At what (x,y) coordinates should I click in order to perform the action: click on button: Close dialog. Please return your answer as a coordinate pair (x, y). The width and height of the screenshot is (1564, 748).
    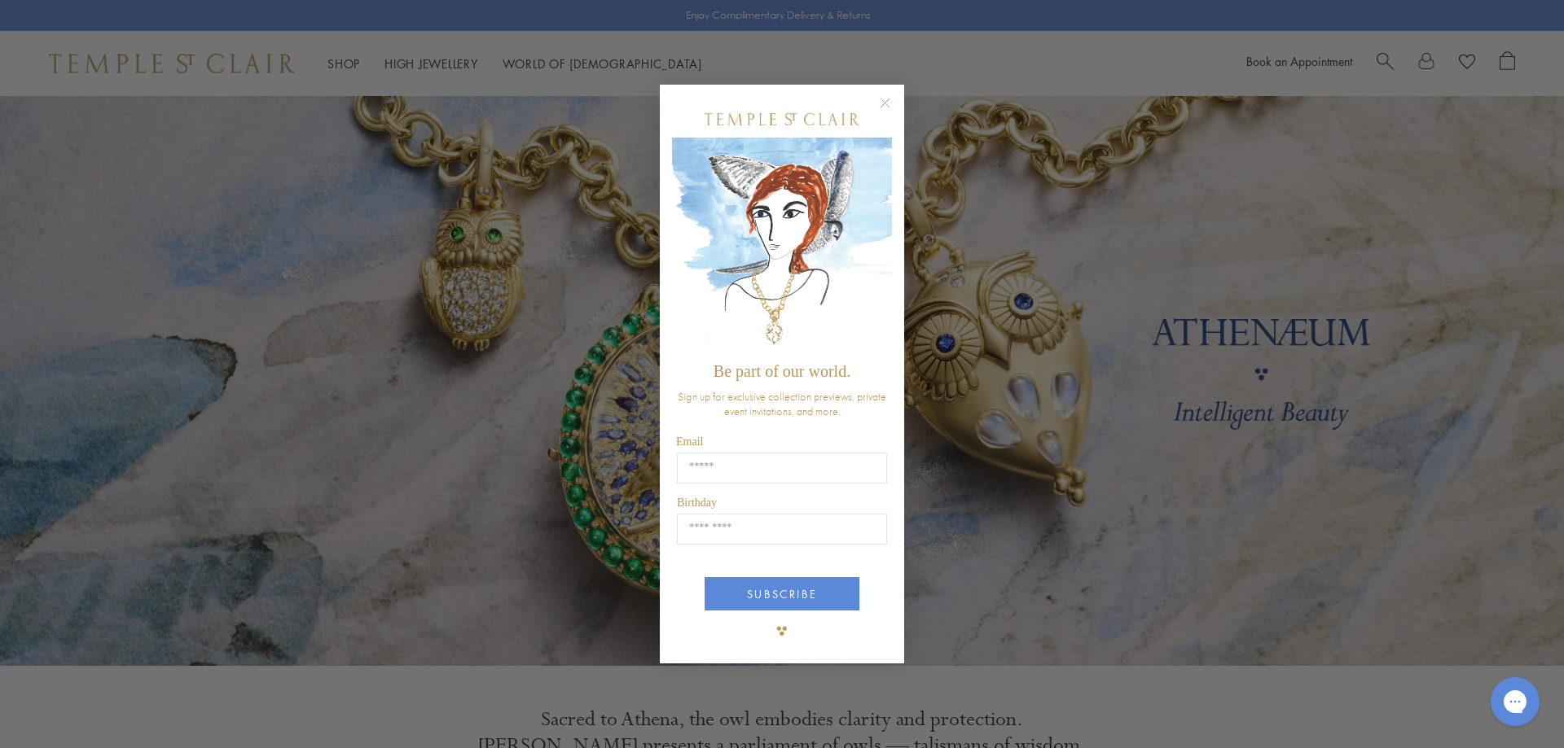
    Looking at the image, I should click on (893, 111).